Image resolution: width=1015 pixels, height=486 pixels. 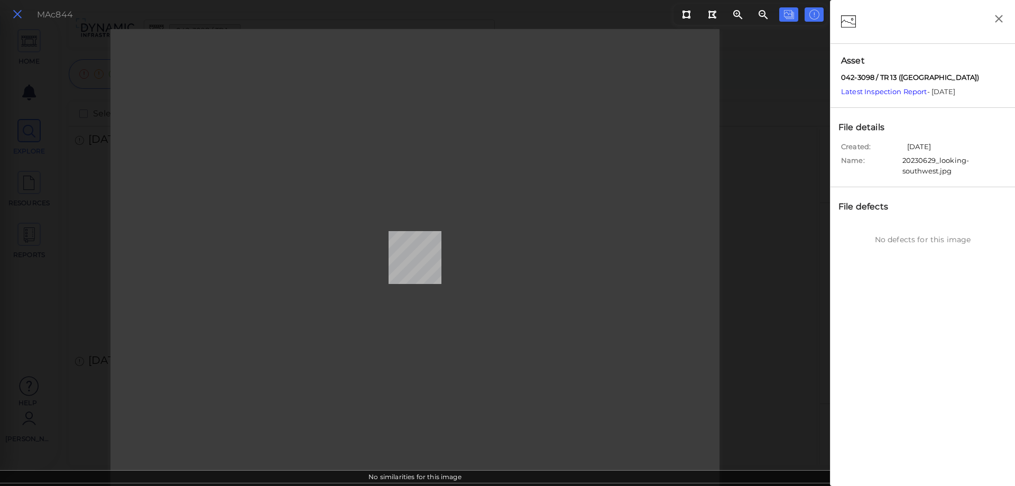 I want to click on div: File details, so click(x=867, y=127).